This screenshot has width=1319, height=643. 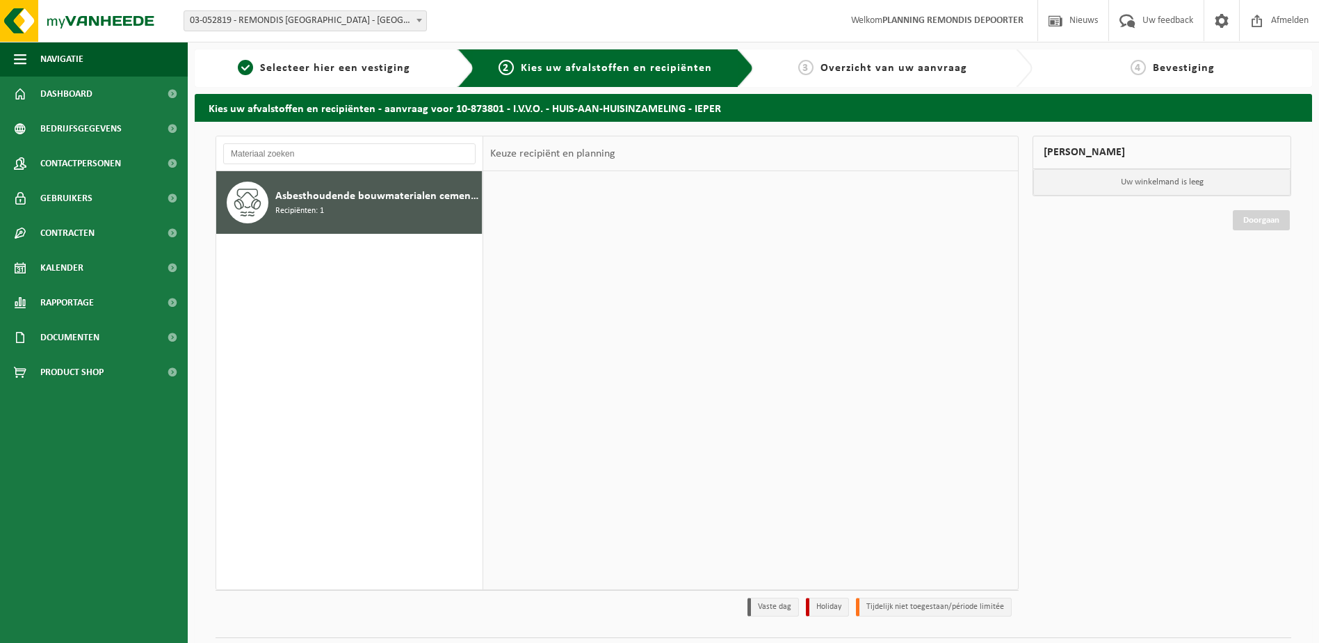 What do you see at coordinates (934, 607) in the screenshot?
I see `li: Tijdelijk niet toegestaan/période limitée` at bounding box center [934, 607].